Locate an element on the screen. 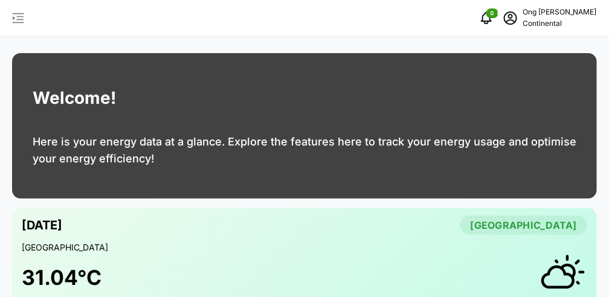 This screenshot has height=297, width=609. h1: 31.04 °C is located at coordinates (62, 278).